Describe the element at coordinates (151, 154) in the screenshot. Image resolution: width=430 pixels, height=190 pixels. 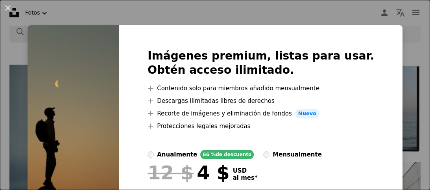
I see `input: anualmente66 %de descuento` at that location.